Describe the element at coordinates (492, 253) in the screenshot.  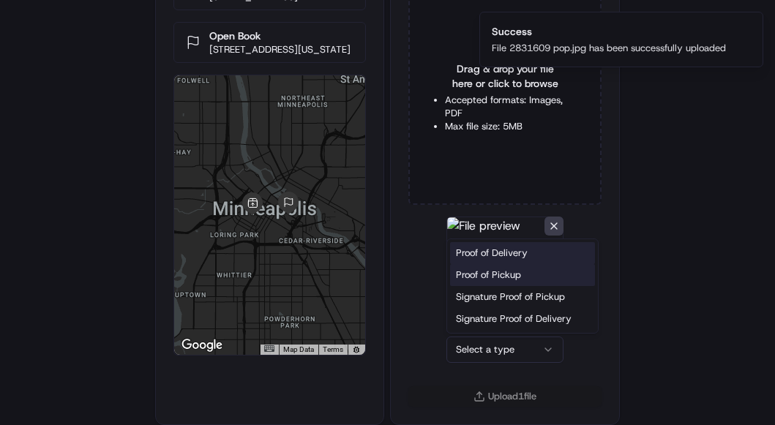
I see `span: Proof of Delivery` at that location.